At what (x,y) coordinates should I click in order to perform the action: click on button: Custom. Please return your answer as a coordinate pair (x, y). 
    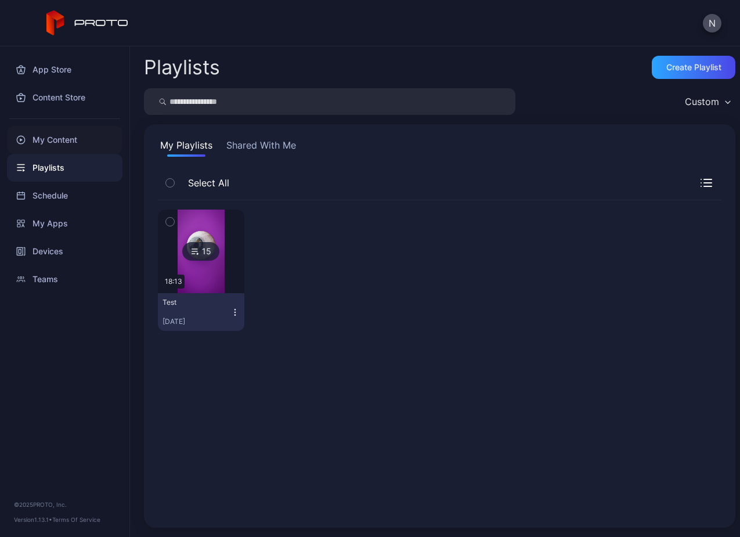
    Looking at the image, I should click on (707, 102).